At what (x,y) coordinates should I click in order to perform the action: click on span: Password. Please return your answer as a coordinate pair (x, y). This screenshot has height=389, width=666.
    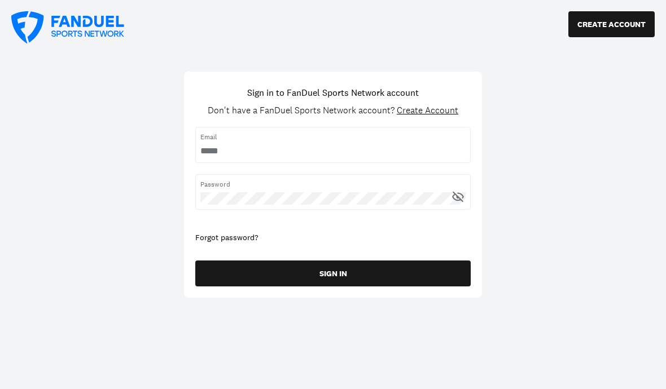
    Looking at the image, I should click on (333, 184).